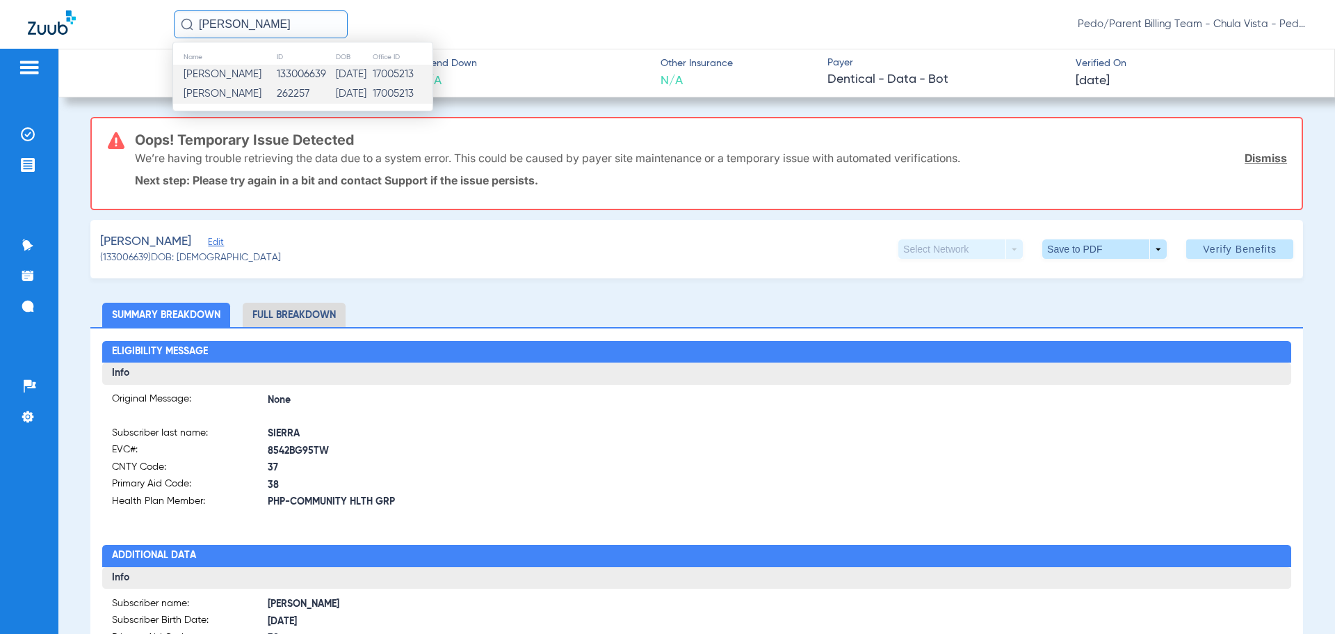 Image resolution: width=1335 pixels, height=634 pixels. I want to click on p: We’re having trouble retrieving the data due to a system error. This could be caused by payer sit..., so click(547, 158).